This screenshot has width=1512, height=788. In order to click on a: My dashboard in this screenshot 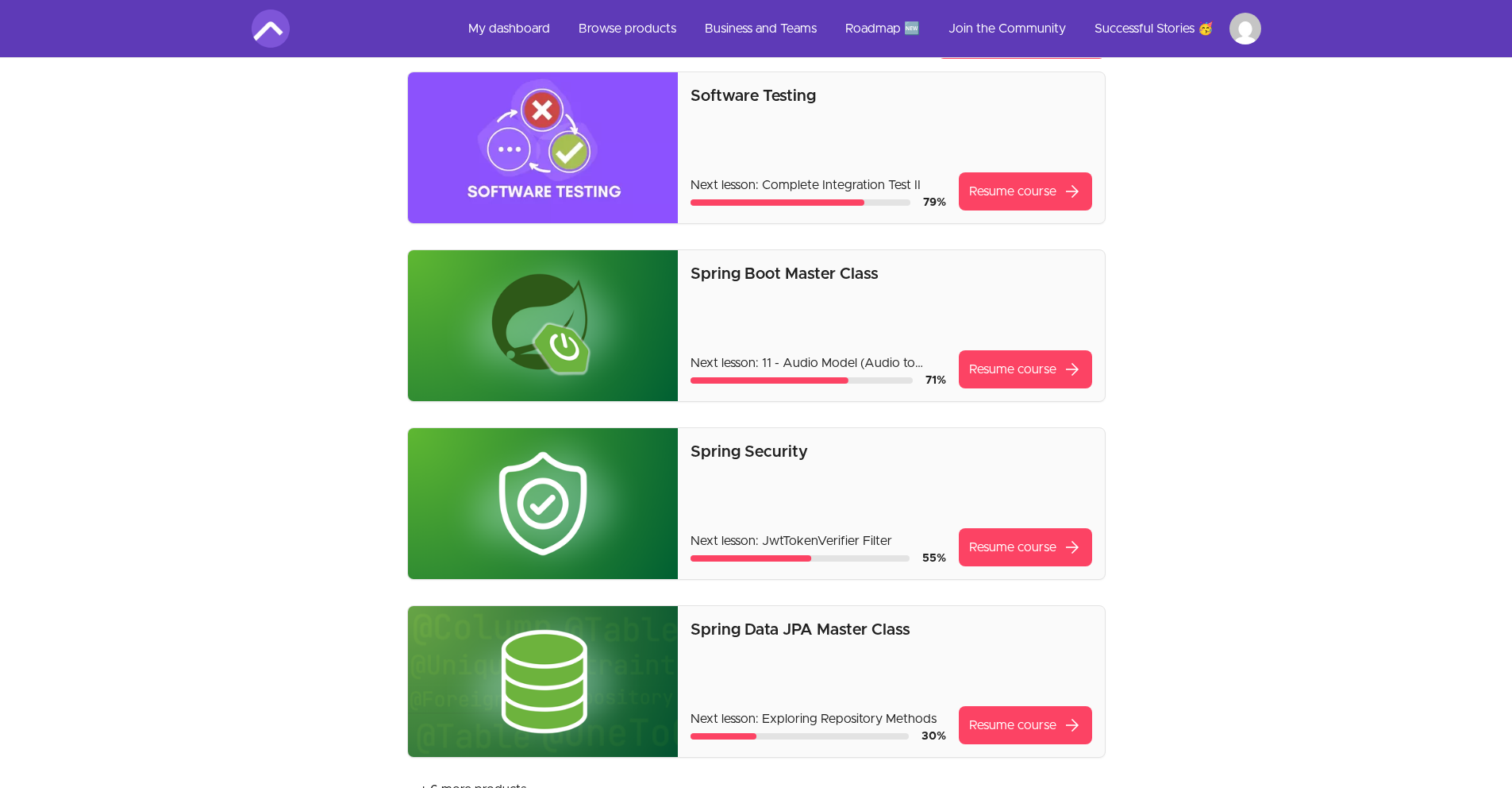, I will do `click(509, 29)`.